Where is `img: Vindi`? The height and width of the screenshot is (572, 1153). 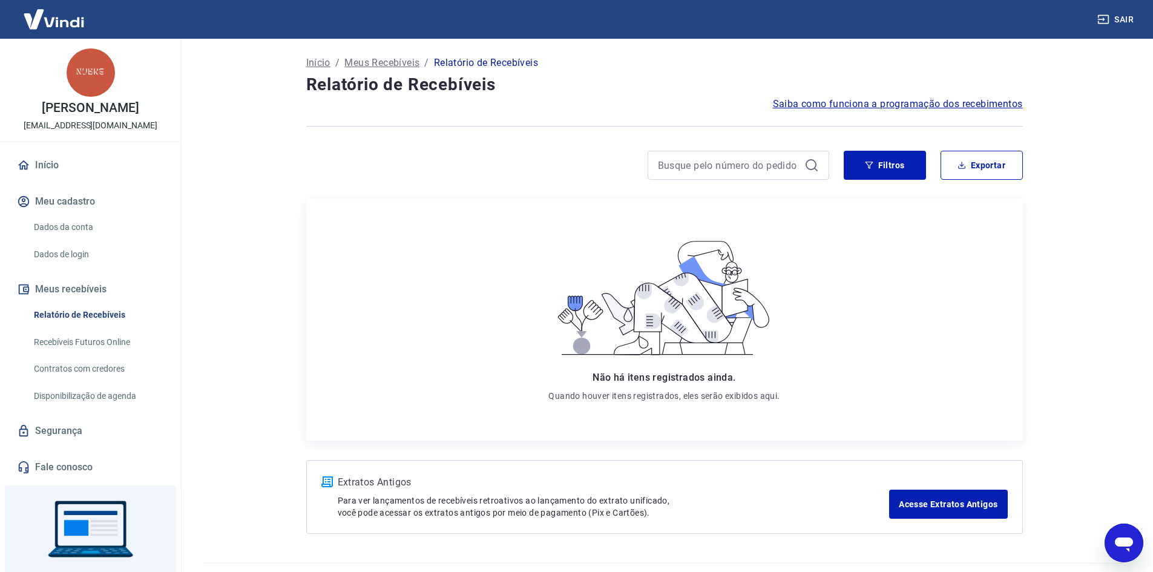
img: Vindi is located at coordinates (54, 19).